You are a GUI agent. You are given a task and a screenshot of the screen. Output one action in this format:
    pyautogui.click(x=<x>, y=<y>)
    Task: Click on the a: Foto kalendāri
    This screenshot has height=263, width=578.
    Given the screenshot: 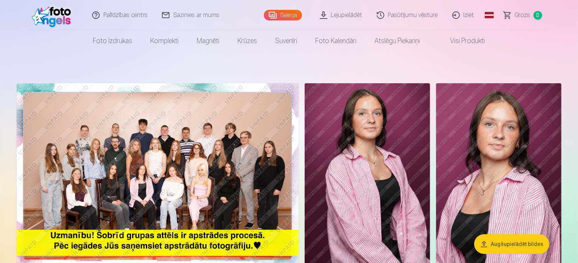 What is the action you would take?
    pyautogui.click(x=336, y=41)
    